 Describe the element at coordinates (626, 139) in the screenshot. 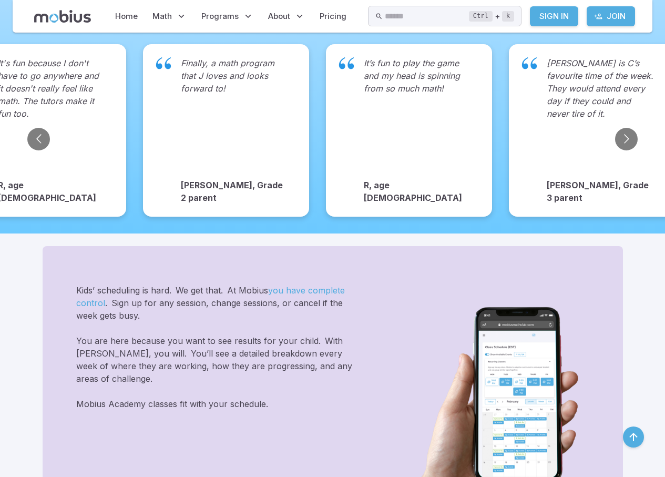

I see `button: Go to next slide` at that location.